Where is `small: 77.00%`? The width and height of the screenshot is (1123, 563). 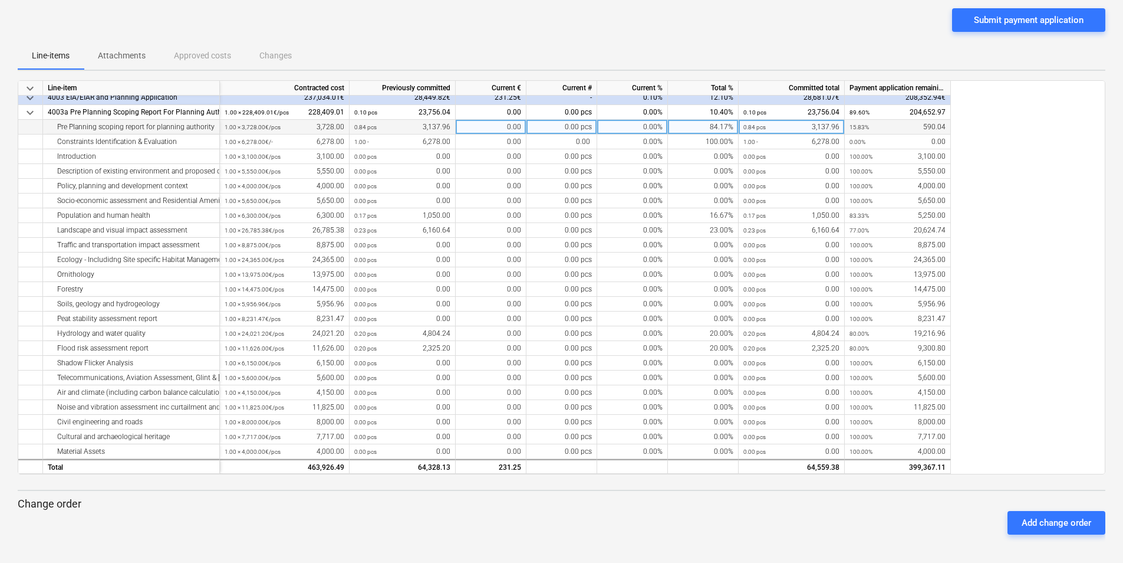 small: 77.00% is located at coordinates (859, 230).